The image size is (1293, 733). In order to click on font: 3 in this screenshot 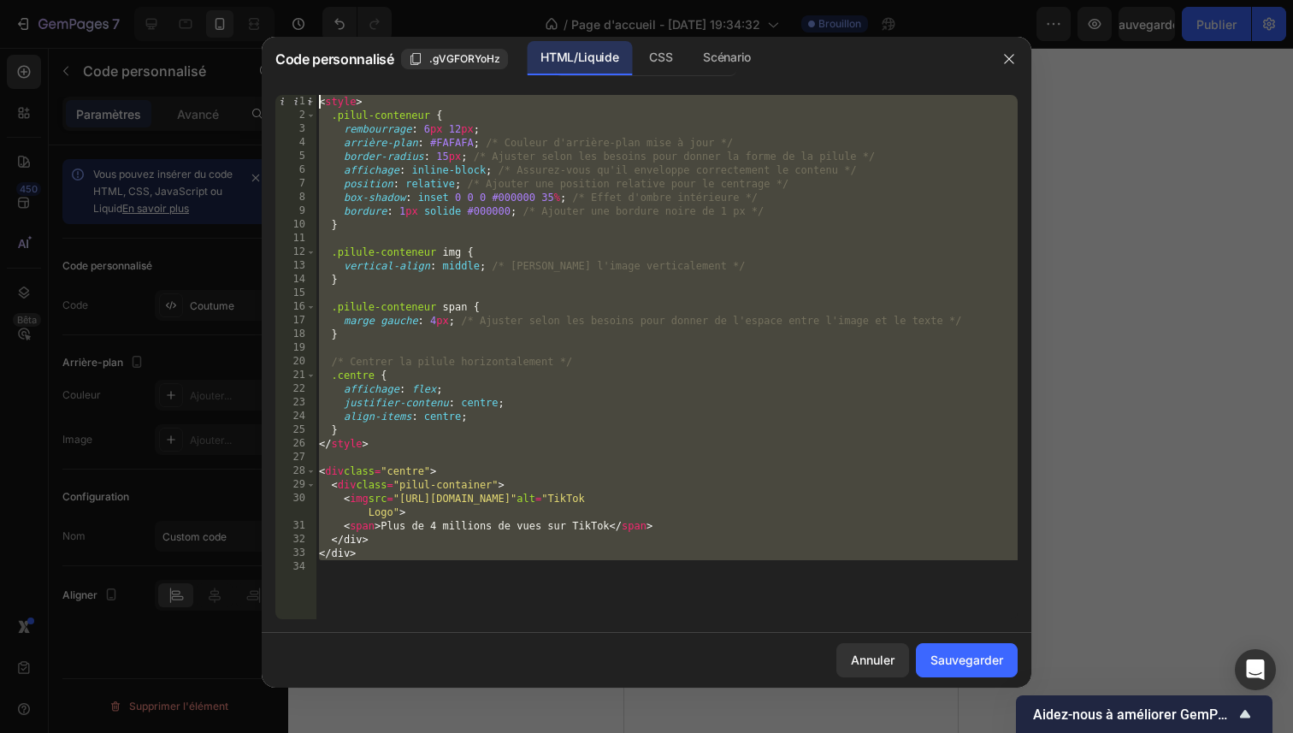, I will do `click(302, 128)`.